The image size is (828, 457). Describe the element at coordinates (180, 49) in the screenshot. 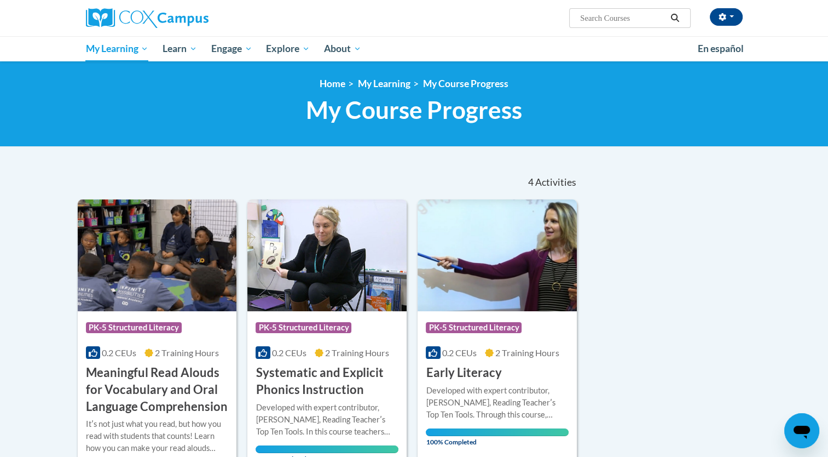

I see `span: Learn` at that location.